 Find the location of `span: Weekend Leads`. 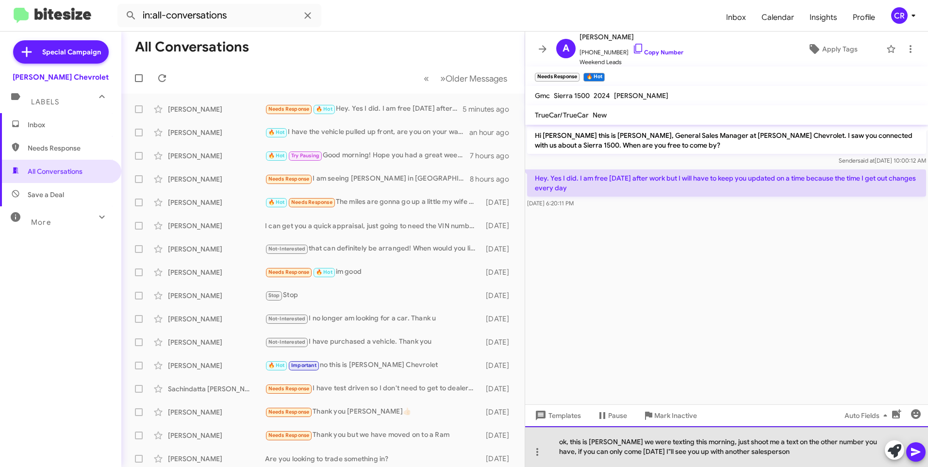

span: Weekend Leads is located at coordinates (631, 62).